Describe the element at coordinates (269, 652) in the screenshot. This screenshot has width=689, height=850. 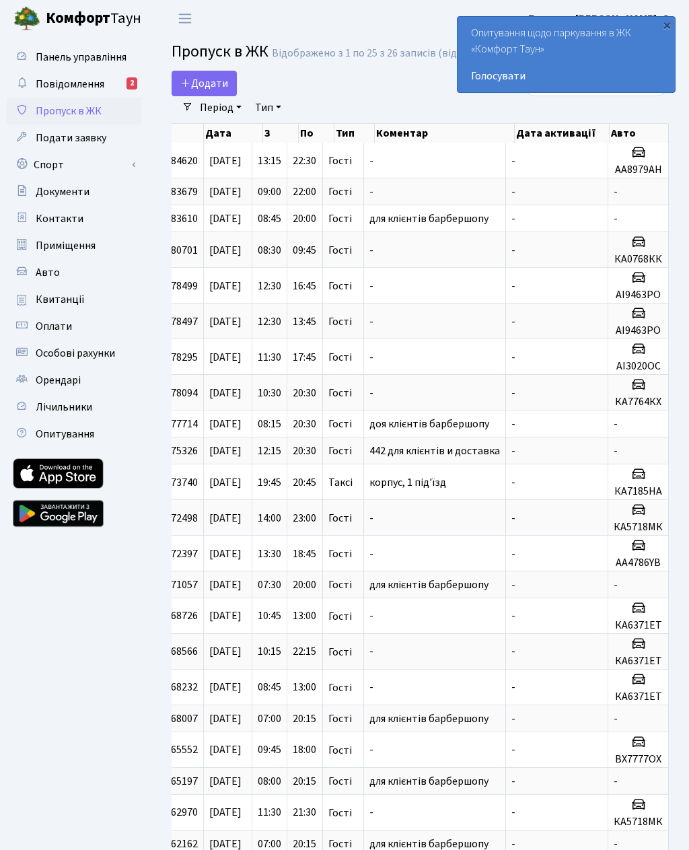
I see `span: 10:15` at that location.